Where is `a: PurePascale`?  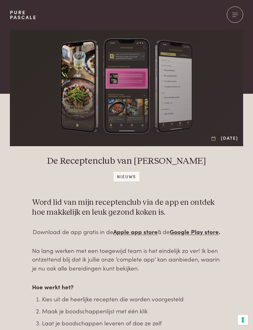 a: PurePascale is located at coordinates (23, 15).